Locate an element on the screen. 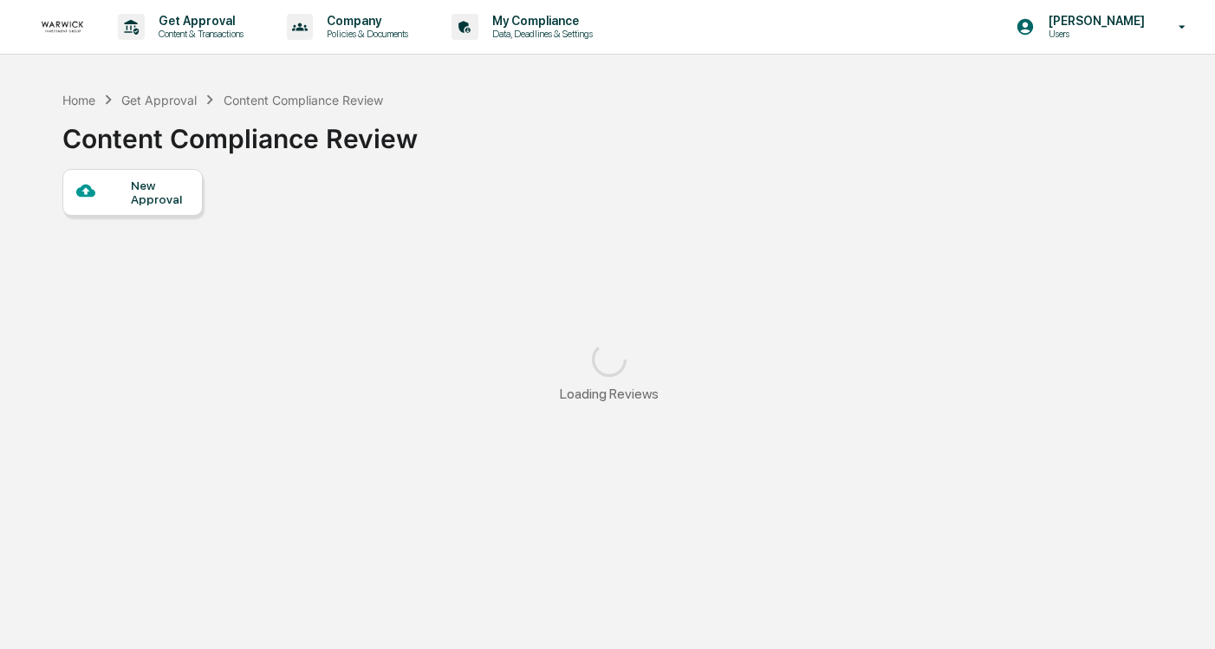 The width and height of the screenshot is (1215, 649). div: Loading Reviews is located at coordinates (609, 393).